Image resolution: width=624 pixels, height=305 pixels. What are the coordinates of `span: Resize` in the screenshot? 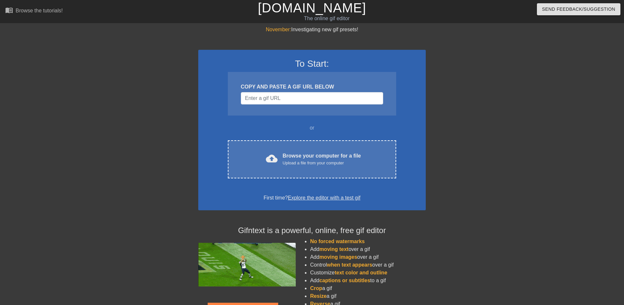 It's located at (318, 296).